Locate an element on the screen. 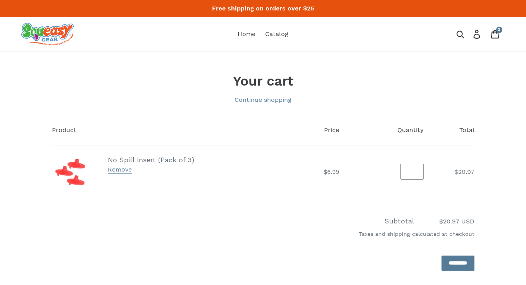 Image resolution: width=526 pixels, height=285 pixels. a: 3 is located at coordinates (495, 34).